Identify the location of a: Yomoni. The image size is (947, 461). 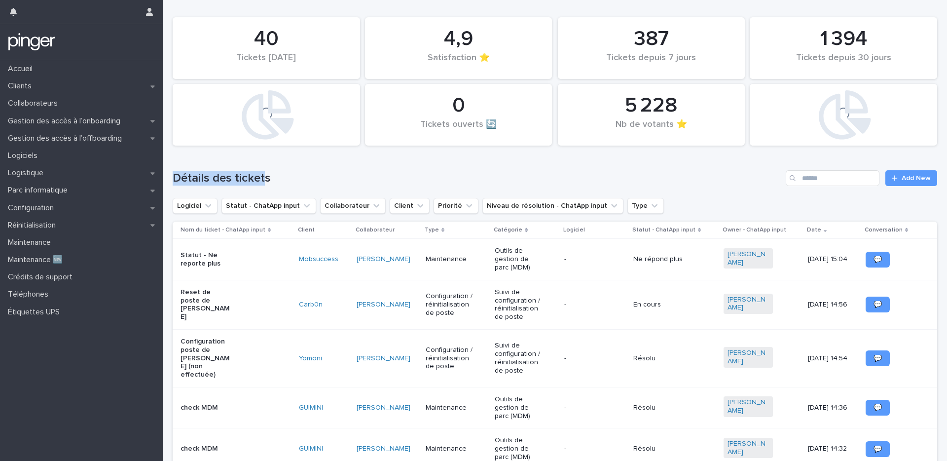
(310, 358).